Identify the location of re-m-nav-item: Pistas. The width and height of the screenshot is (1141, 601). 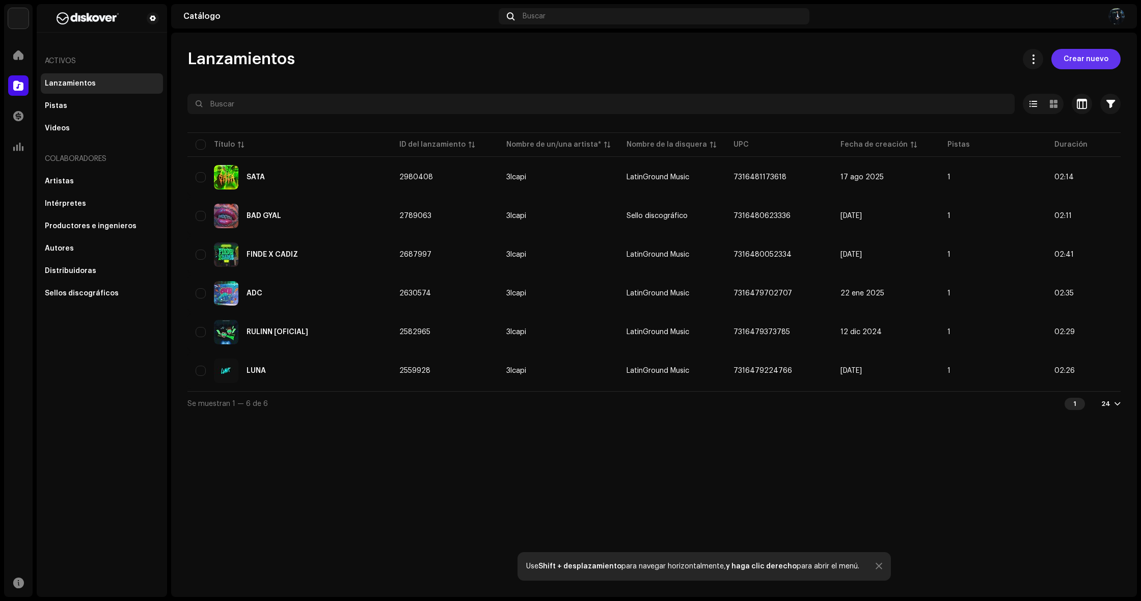
(102, 106).